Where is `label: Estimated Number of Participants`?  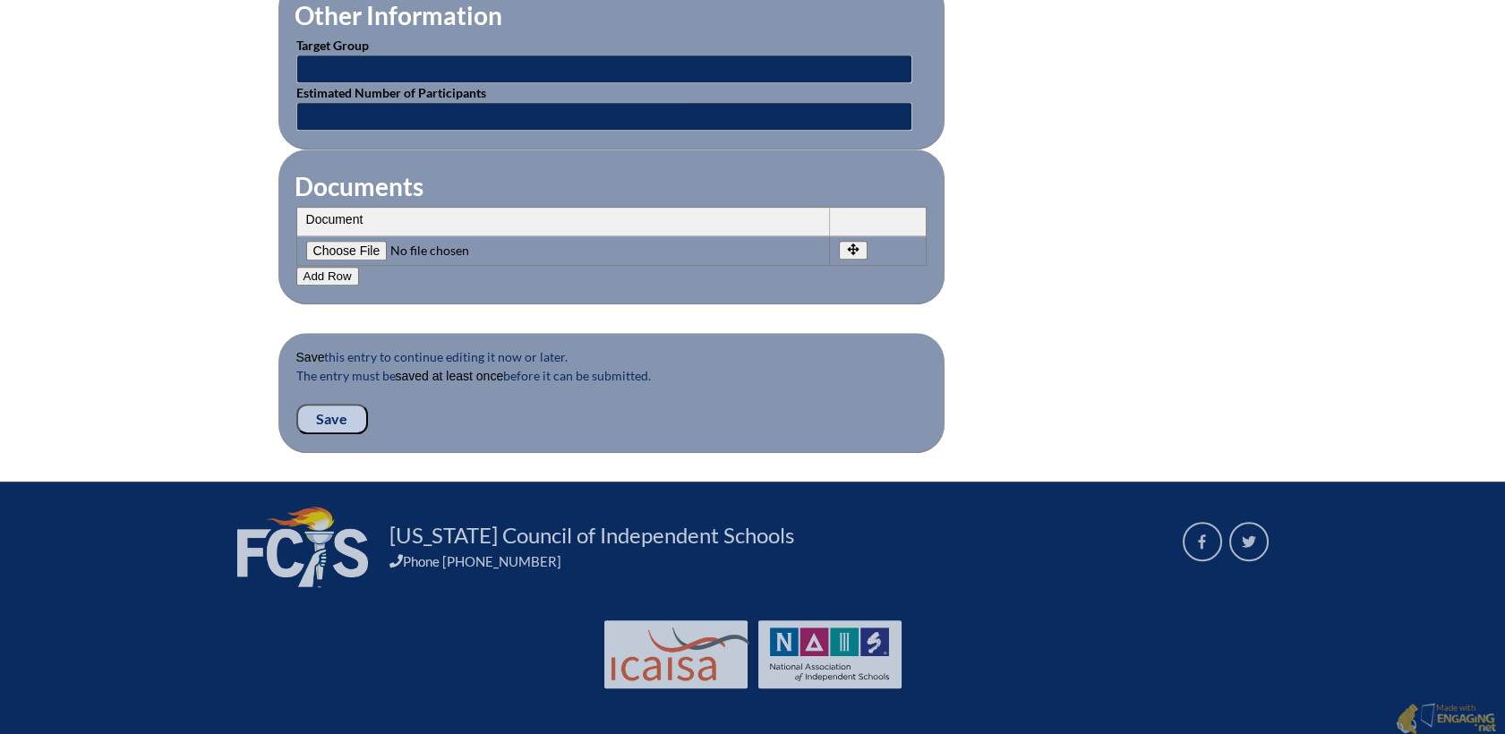
label: Estimated Number of Participants is located at coordinates (391, 92).